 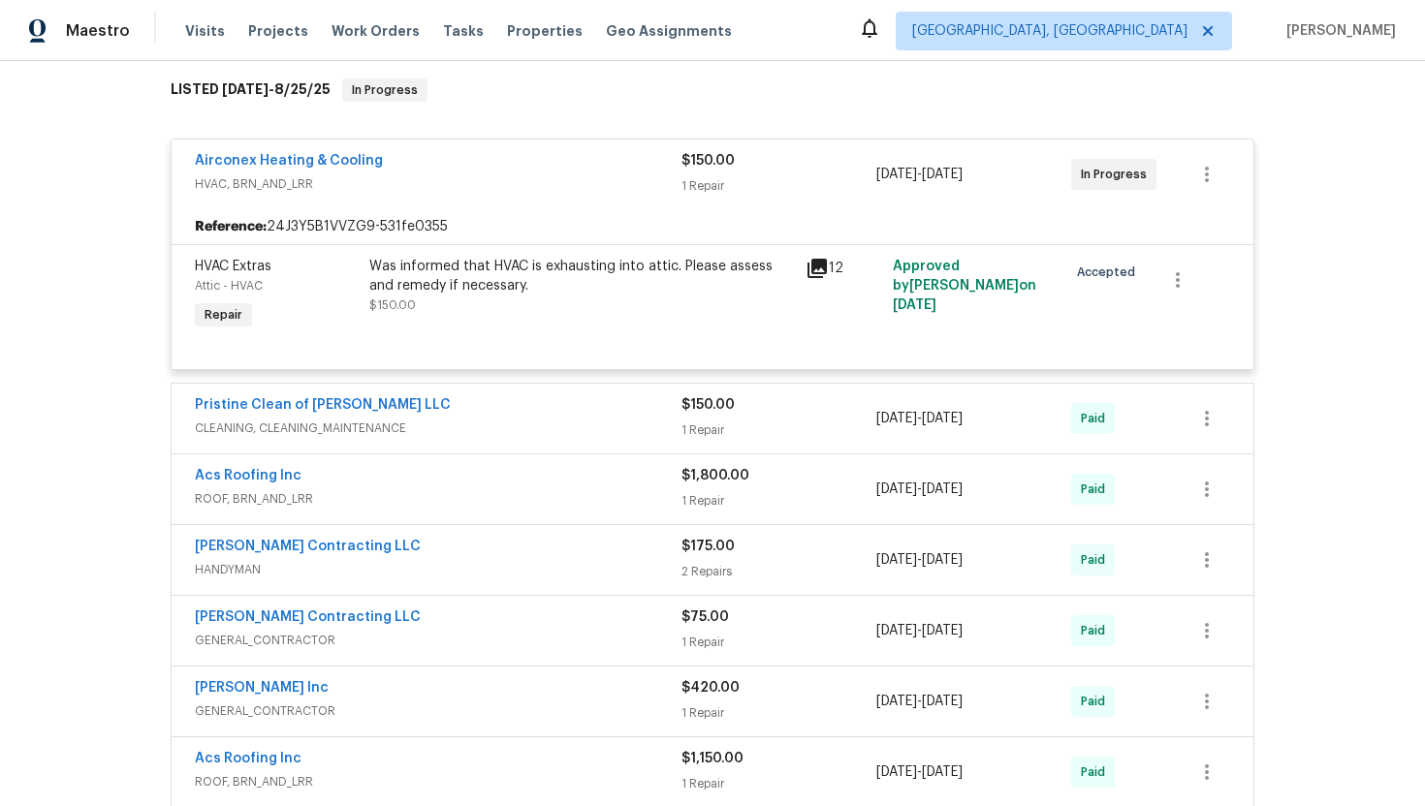 What do you see at coordinates (1110, 272) in the screenshot?
I see `span: Accepted` at bounding box center [1110, 272].